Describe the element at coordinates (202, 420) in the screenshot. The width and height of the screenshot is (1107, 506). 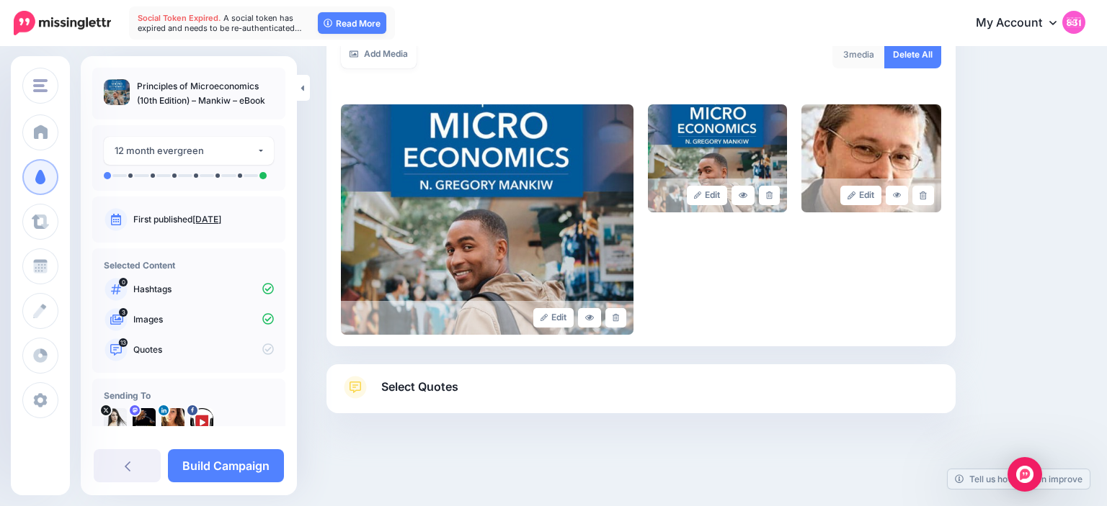
I see `img: 307443043_482319977280263_5046162966333289374_n-bsa149661.png` at that location.